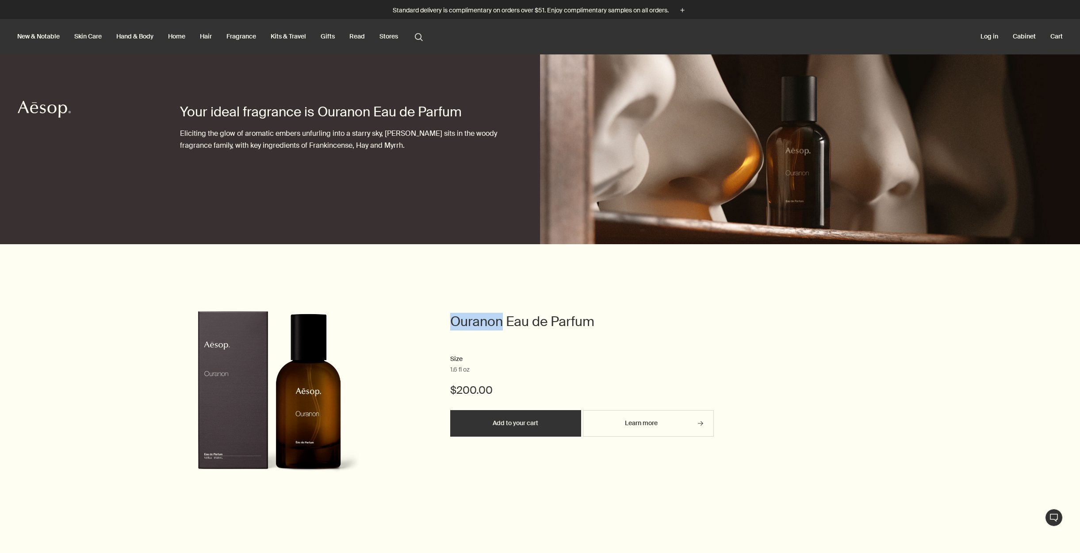 The height and width of the screenshot is (553, 1080). I want to click on h2: Ouranon Eau de Parfum, so click(583, 322).